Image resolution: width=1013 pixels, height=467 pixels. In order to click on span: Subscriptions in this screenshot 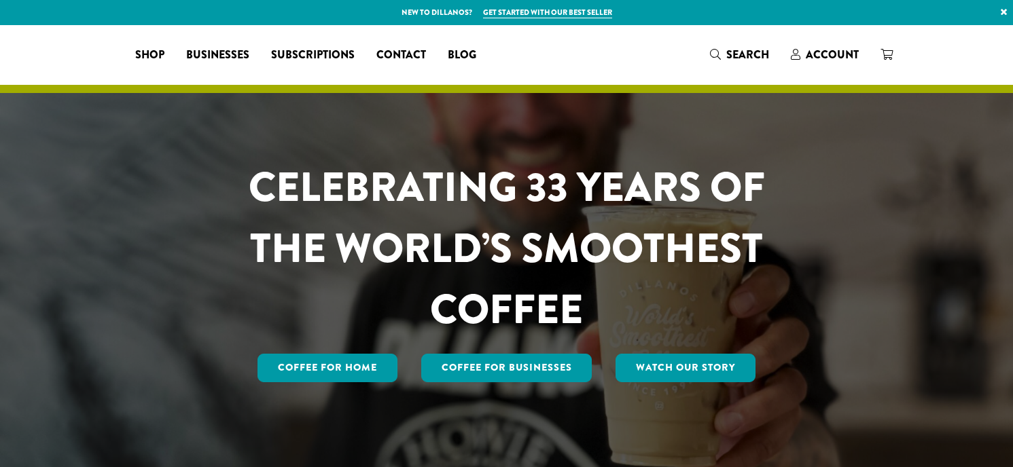, I will do `click(312, 55)`.